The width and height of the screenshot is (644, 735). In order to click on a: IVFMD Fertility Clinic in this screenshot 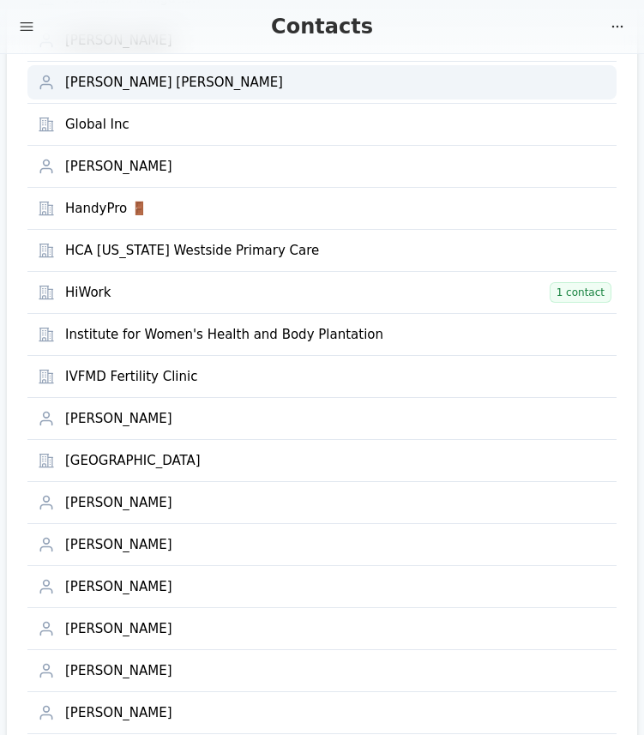, I will do `click(338, 377)`.